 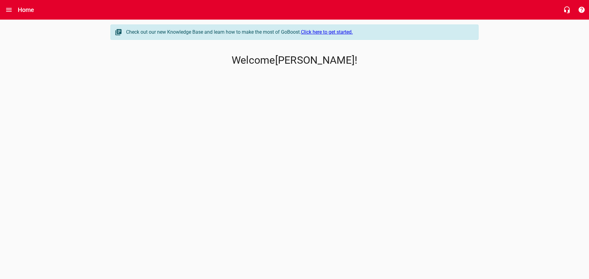 I want to click on h6: Home, so click(x=26, y=10).